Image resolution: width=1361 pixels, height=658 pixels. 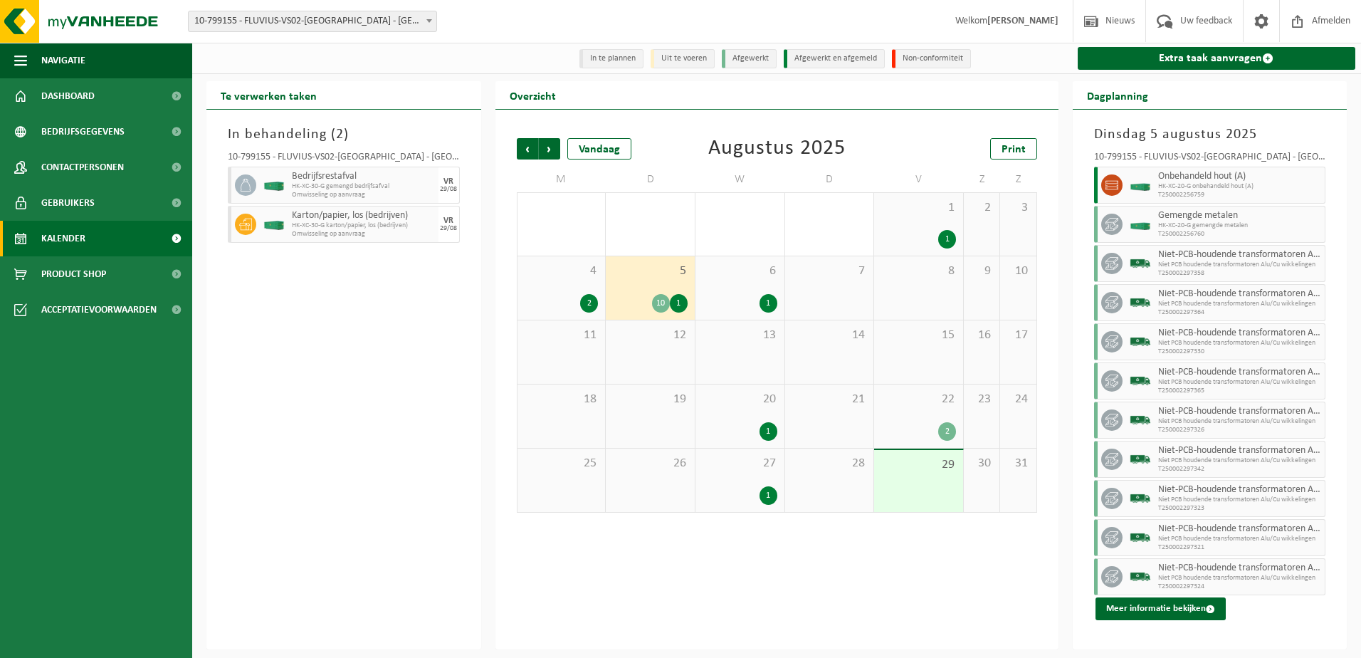 What do you see at coordinates (562, 179) in the screenshot?
I see `td: M` at bounding box center [562, 179].